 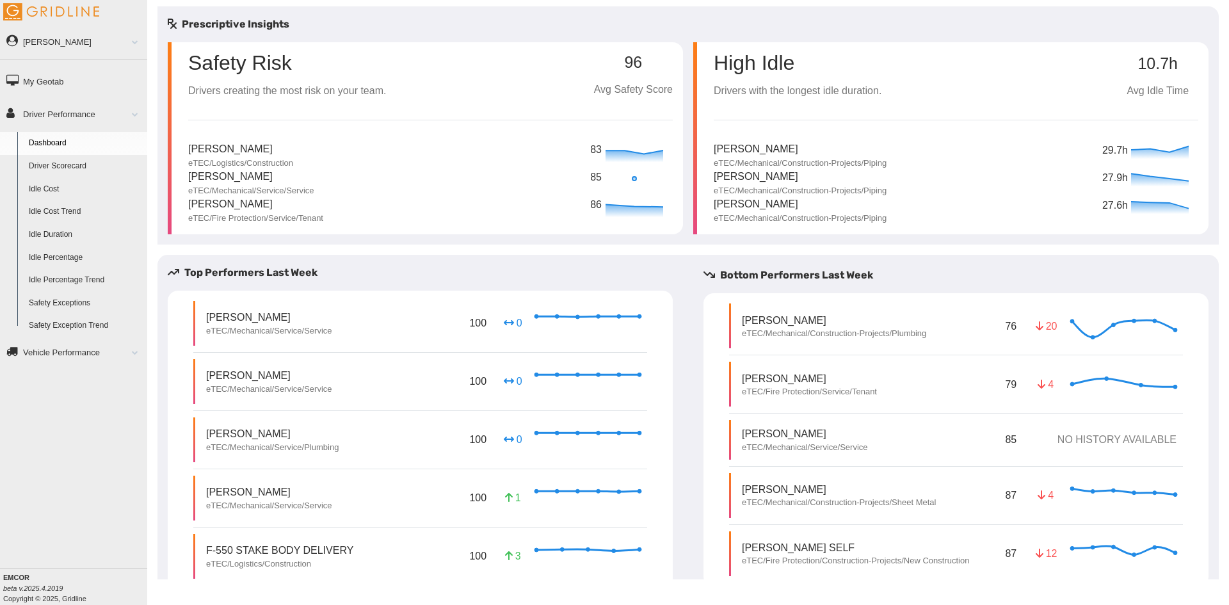 What do you see at coordinates (1011, 326) in the screenshot?
I see `p: 76` at bounding box center [1011, 326].